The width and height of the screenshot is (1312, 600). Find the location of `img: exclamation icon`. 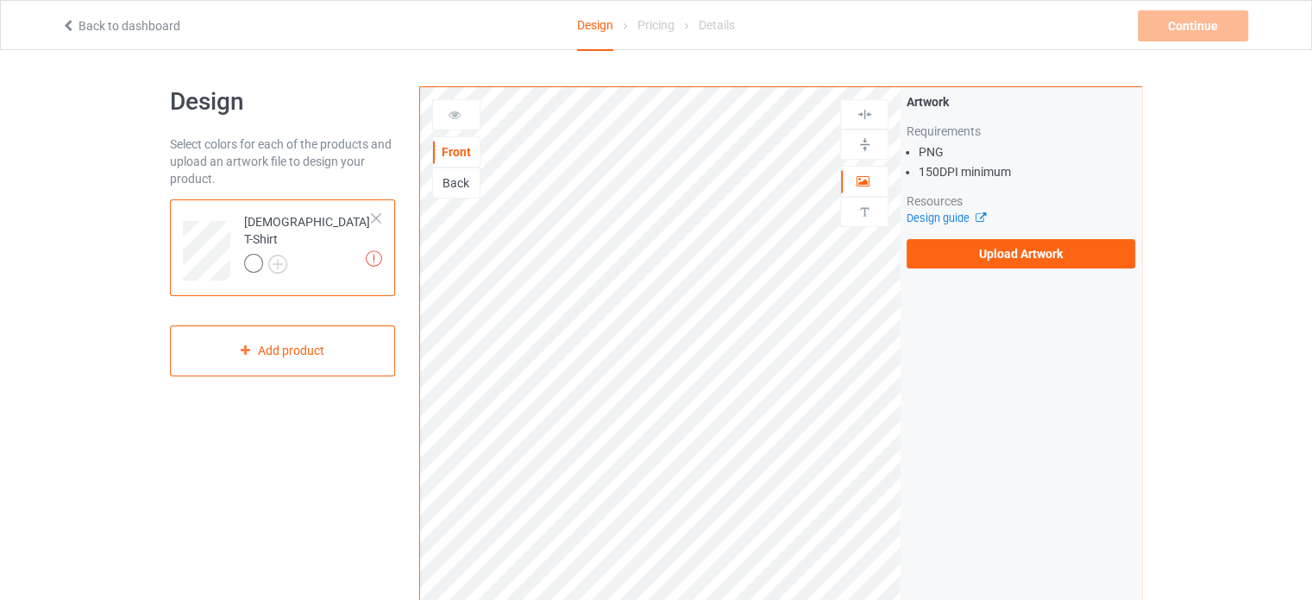

img: exclamation icon is located at coordinates (374, 258).